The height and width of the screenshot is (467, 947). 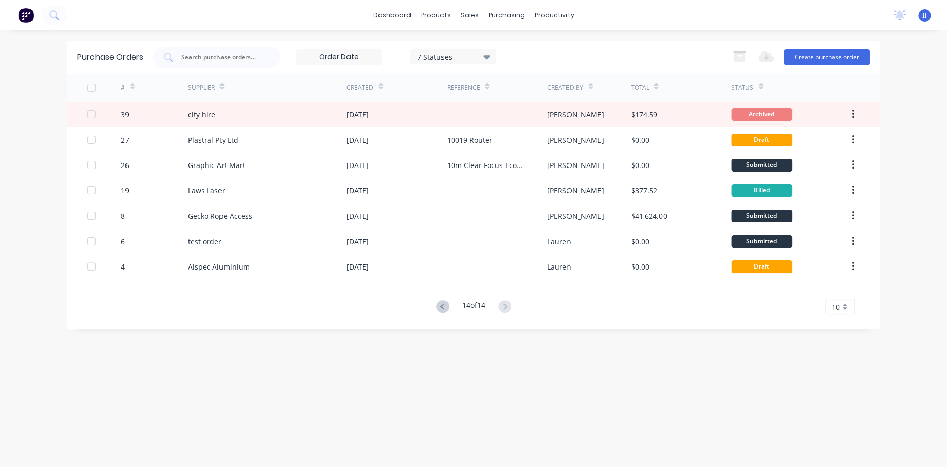 What do you see at coordinates (762, 114) in the screenshot?
I see `div: Archived` at bounding box center [762, 114].